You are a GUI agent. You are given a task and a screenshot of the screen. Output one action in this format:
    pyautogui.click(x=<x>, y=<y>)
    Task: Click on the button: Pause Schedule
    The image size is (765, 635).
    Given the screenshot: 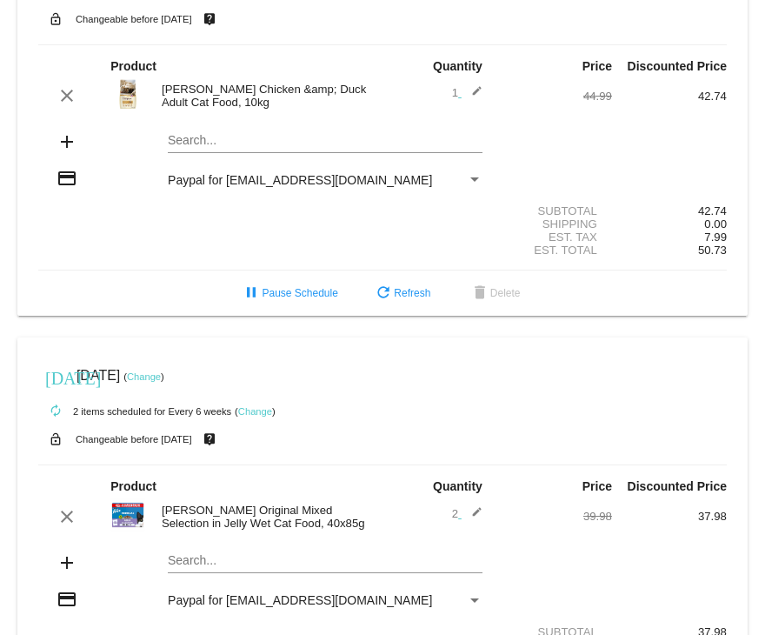 What is the action you would take?
    pyautogui.click(x=289, y=293)
    